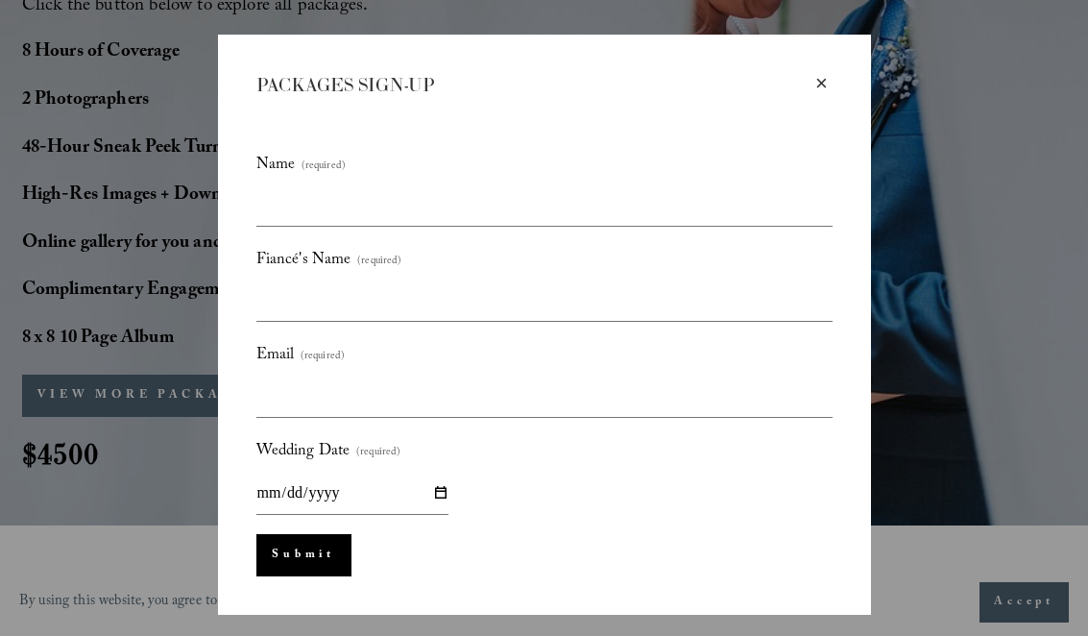  What do you see at coordinates (303, 452) in the screenshot?
I see `span: Wedding Date` at bounding box center [303, 452].